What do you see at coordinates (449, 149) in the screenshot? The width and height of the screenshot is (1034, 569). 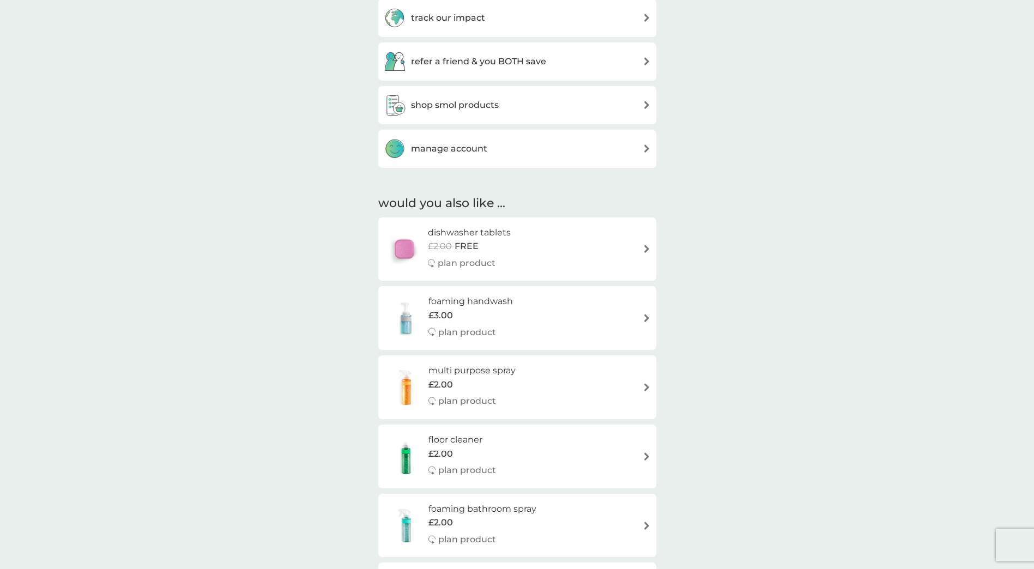 I see `h3: manage account` at bounding box center [449, 149].